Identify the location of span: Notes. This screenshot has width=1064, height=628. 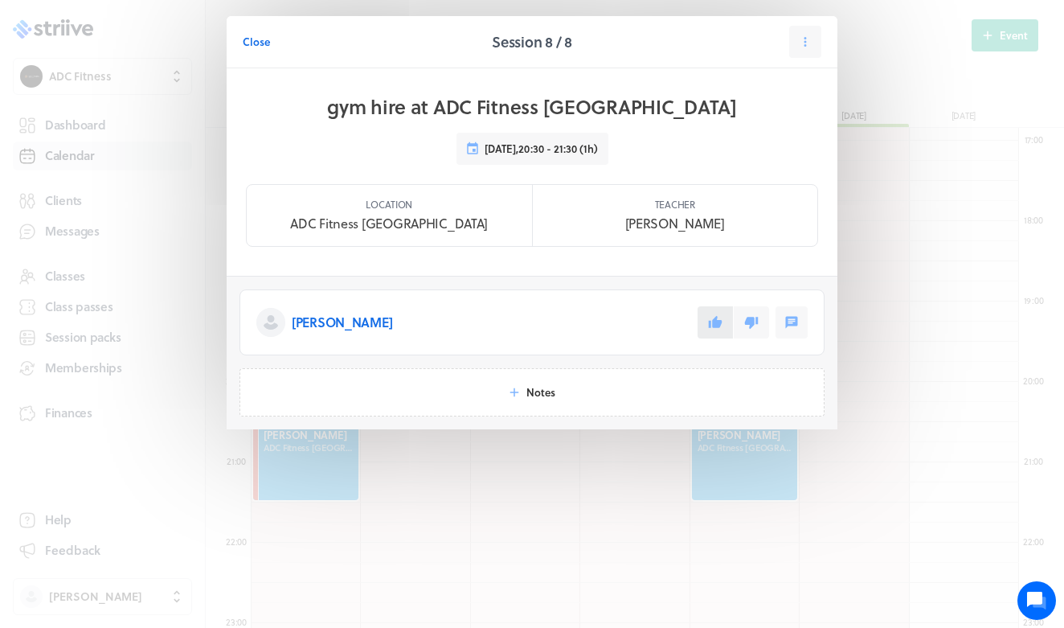
(541, 392).